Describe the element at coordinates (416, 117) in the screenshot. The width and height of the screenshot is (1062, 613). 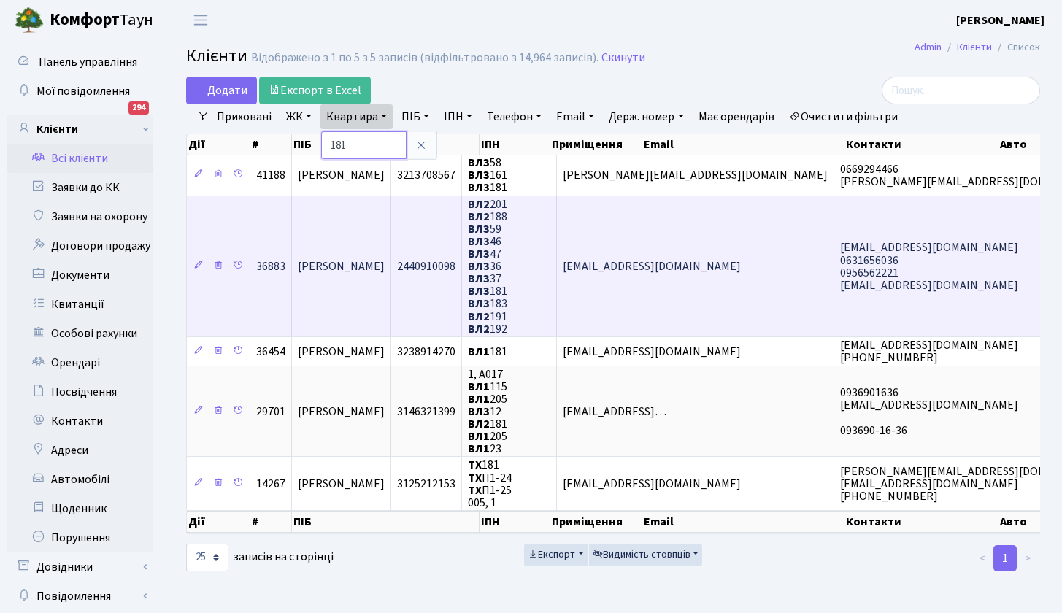
I see `a: ПІБ` at that location.